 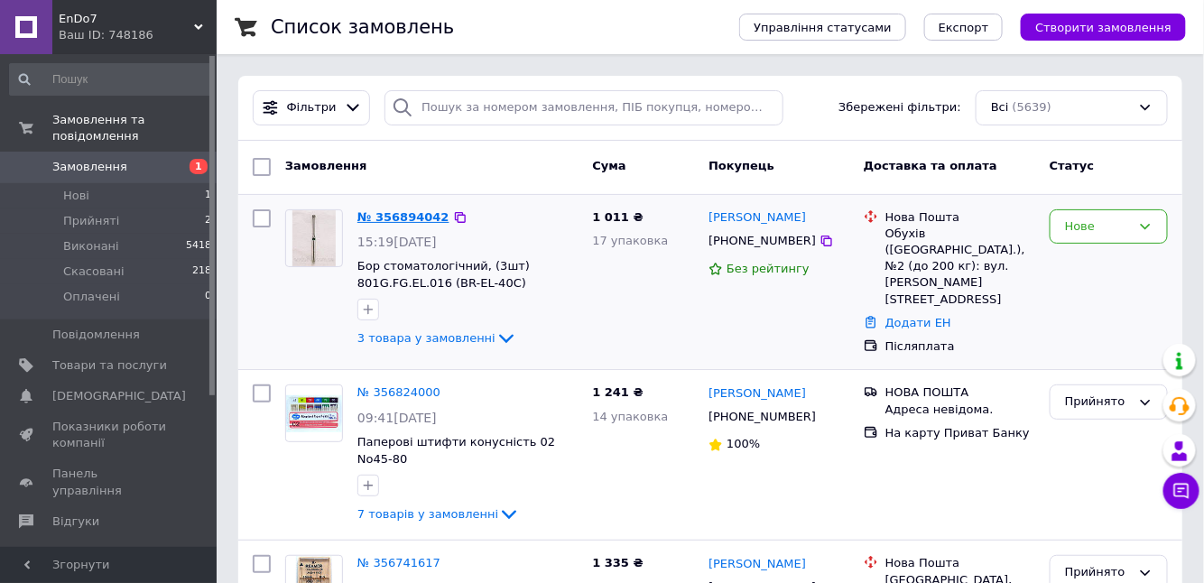 What do you see at coordinates (77, 552) in the screenshot?
I see `span: Покупці` at bounding box center [77, 552].